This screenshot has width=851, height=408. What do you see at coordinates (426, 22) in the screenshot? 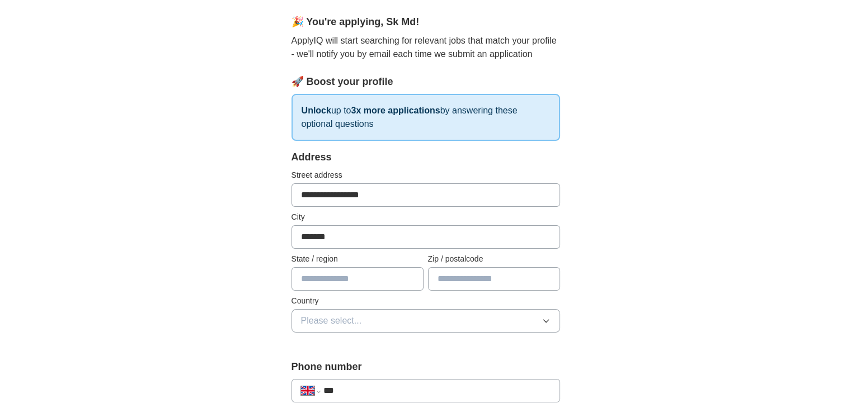
I see `div: 🎉 You're applying , Sk Md !` at bounding box center [426, 22].